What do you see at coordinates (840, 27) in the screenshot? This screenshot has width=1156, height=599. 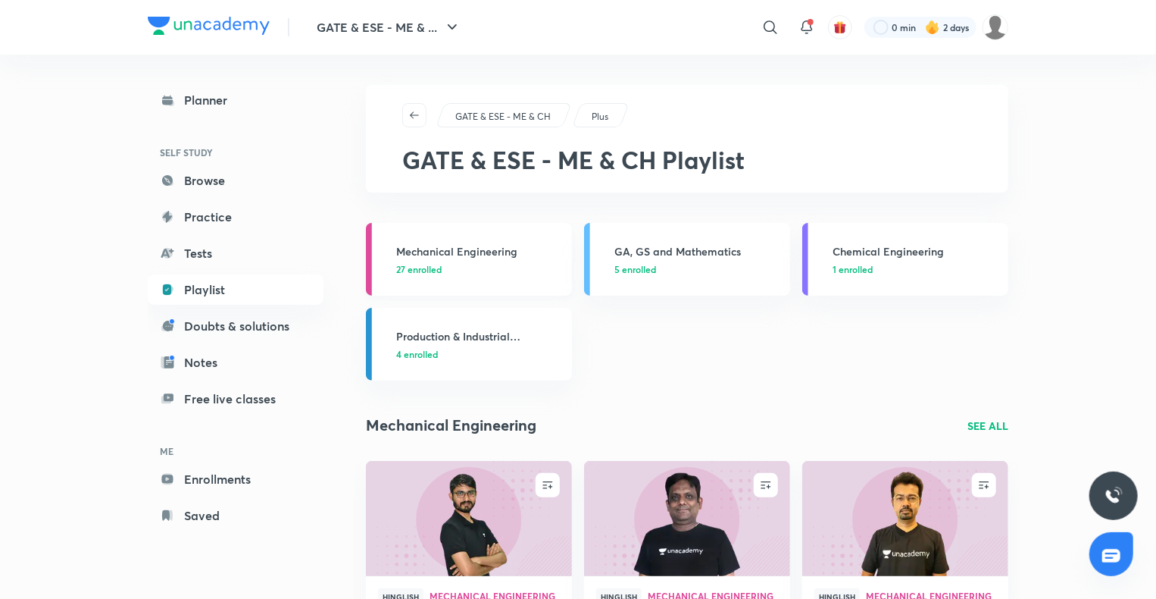 I see `img: avatar` at bounding box center [840, 27].